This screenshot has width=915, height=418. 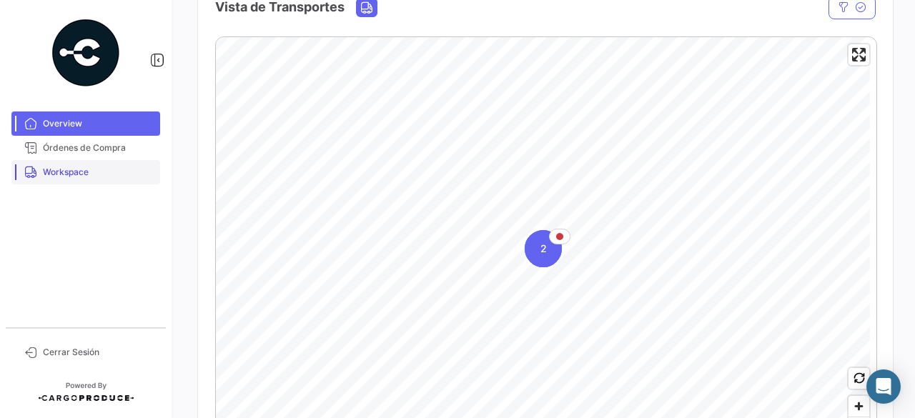 What do you see at coordinates (86, 124) in the screenshot?
I see `a: Overview` at bounding box center [86, 124].